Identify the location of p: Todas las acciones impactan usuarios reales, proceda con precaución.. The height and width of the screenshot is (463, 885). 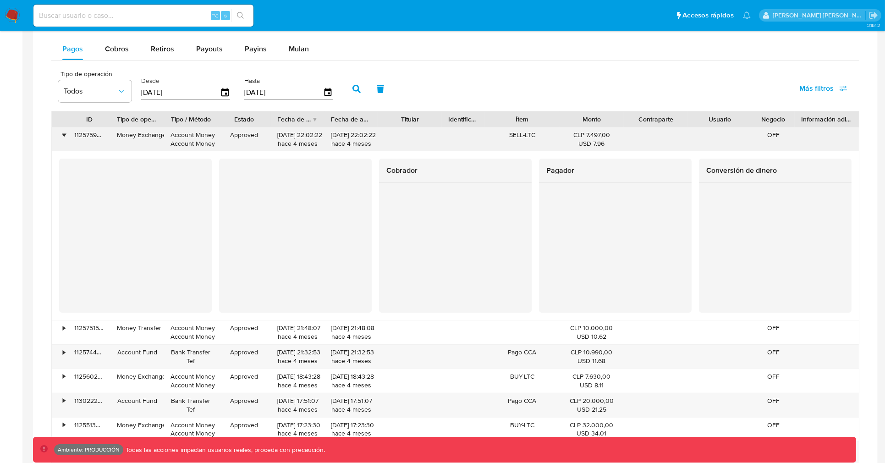
(224, 449).